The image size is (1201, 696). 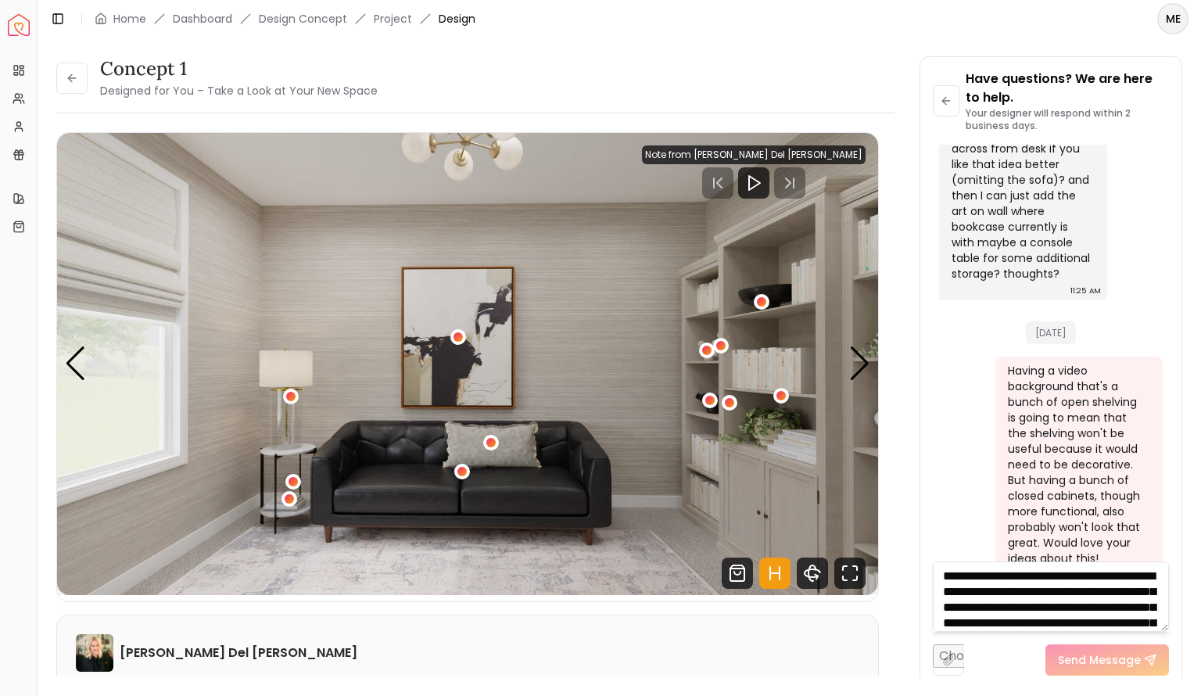 I want to click on div: 2 / 4, so click(x=468, y=364).